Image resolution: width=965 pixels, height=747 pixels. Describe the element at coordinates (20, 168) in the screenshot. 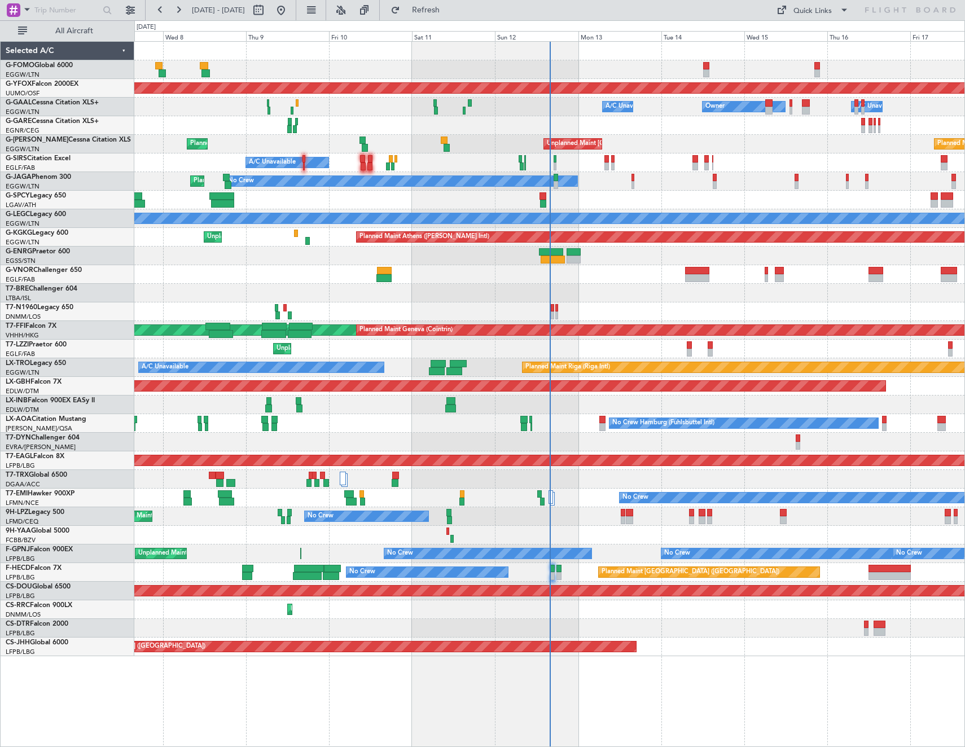

I see `a: EGLF/FAB` at that location.